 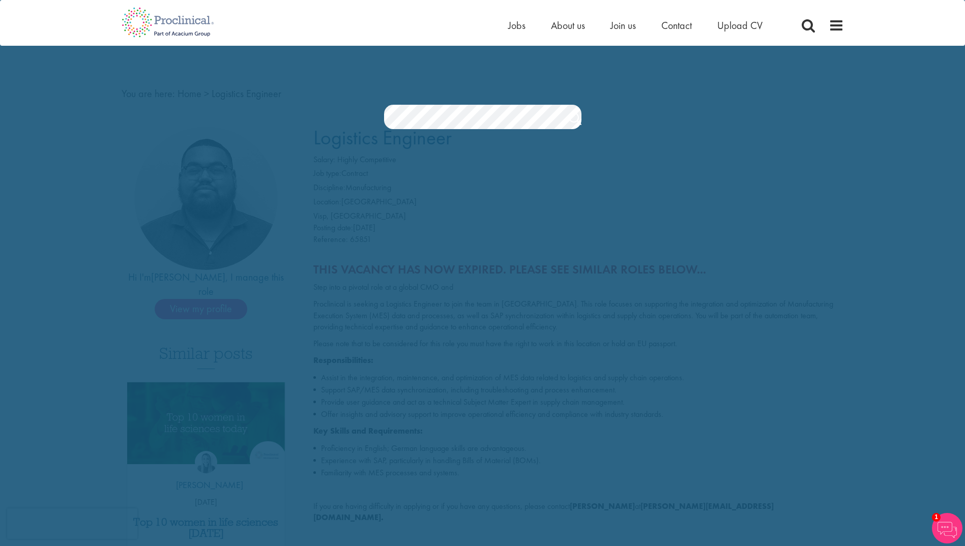 What do you see at coordinates (568, 25) in the screenshot?
I see `span: About us` at bounding box center [568, 25].